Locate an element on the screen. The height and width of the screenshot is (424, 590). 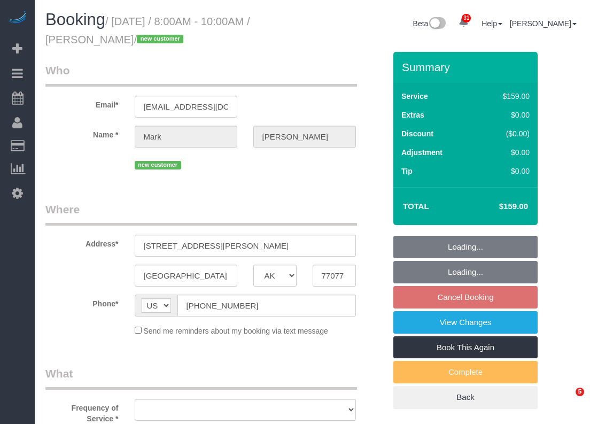
input: Zip Code* is located at coordinates (334, 275).